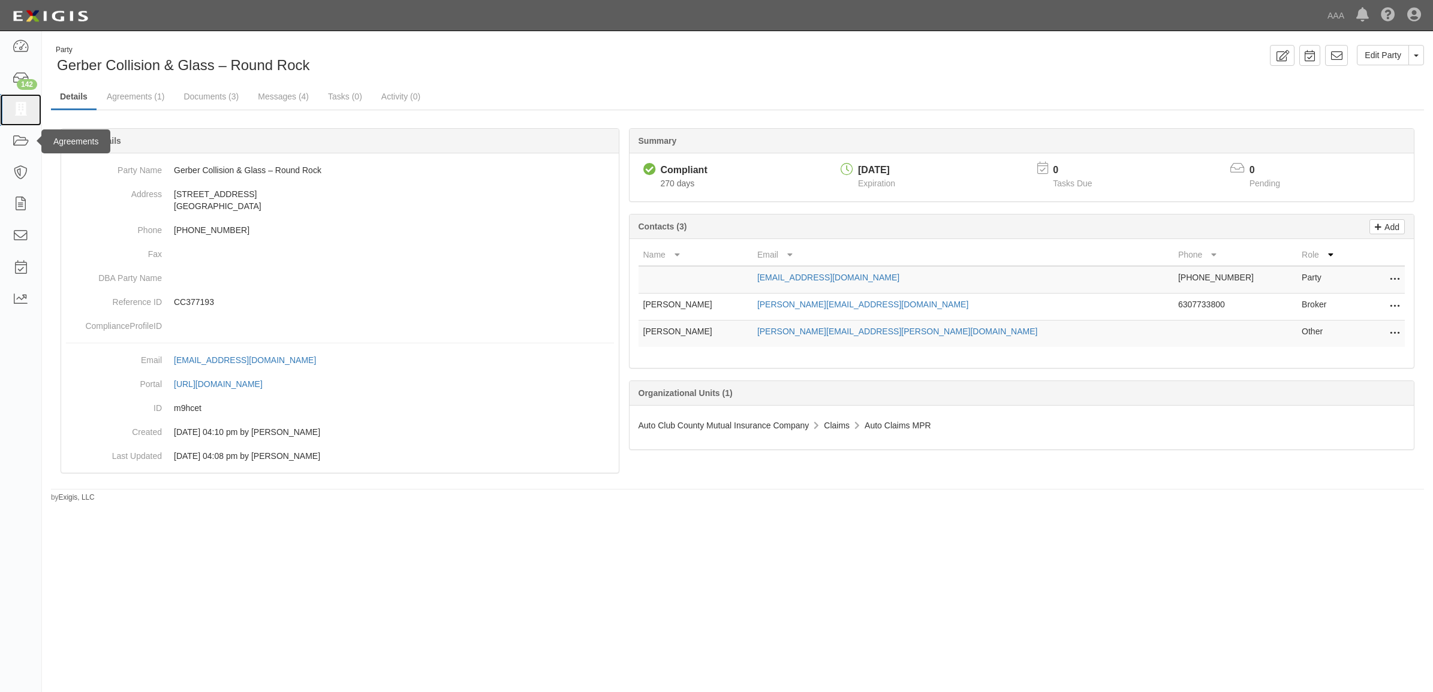 The height and width of the screenshot is (692, 1433). I want to click on b: Summary, so click(658, 141).